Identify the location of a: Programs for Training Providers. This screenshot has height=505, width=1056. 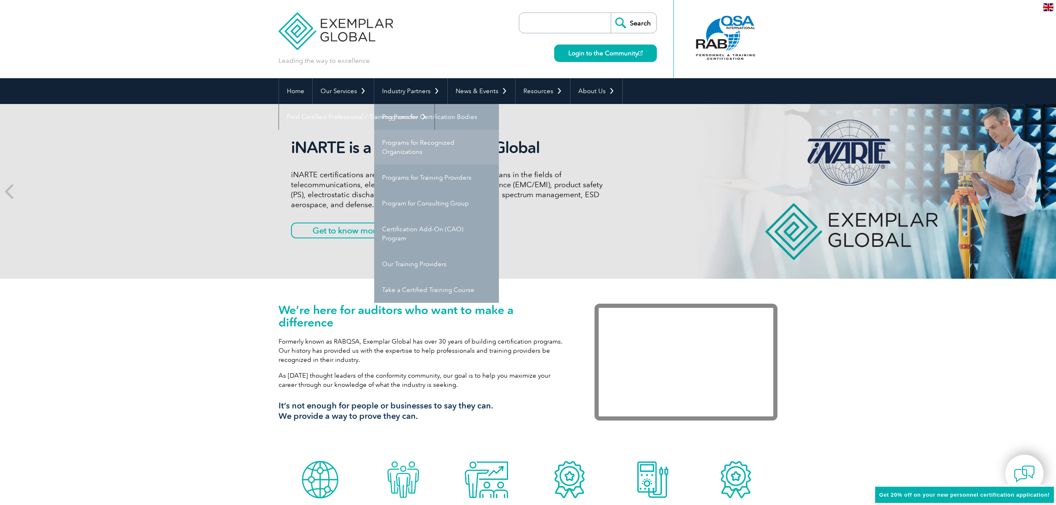
(437, 178).